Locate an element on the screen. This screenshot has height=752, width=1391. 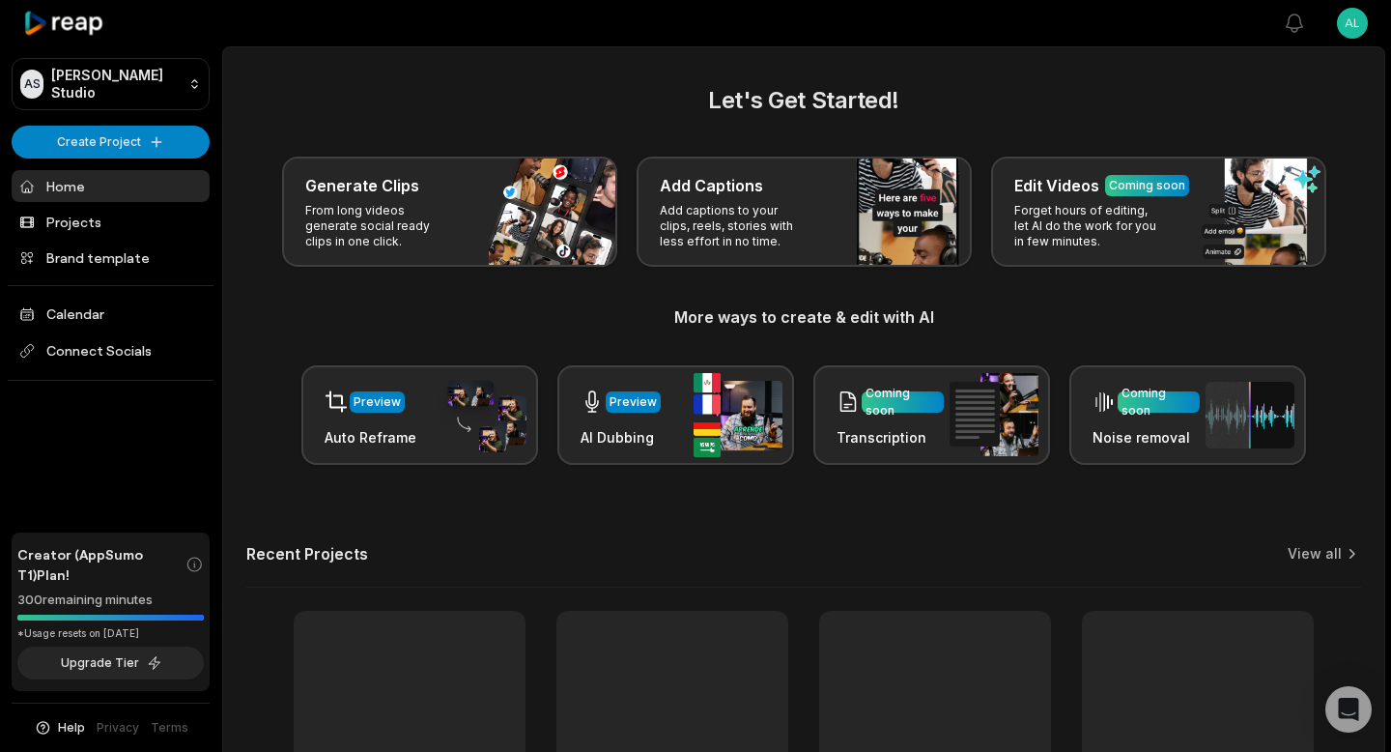
span: Help is located at coordinates (71, 727).